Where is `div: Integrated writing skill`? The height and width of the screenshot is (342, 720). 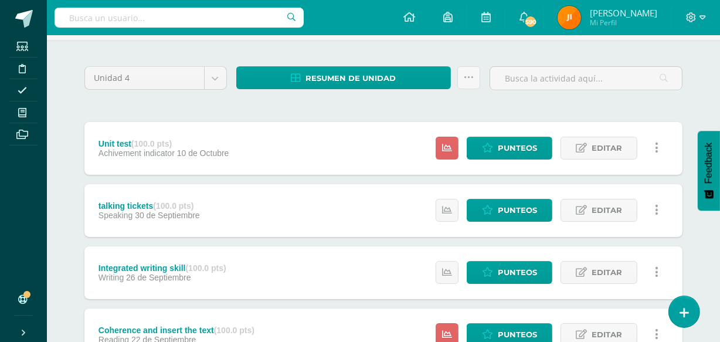 div: Integrated writing skill is located at coordinates (162, 268).